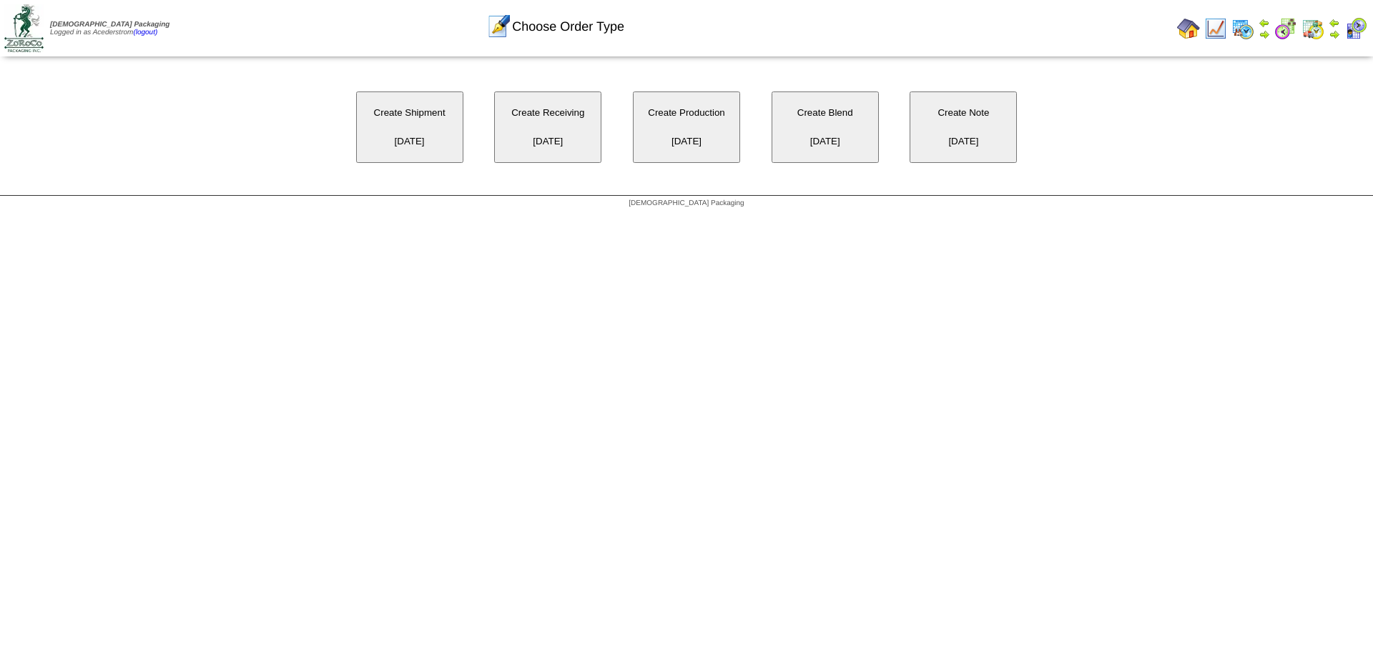 Image resolution: width=1373 pixels, height=651 pixels. I want to click on img: calendarprod.gif, so click(1243, 29).